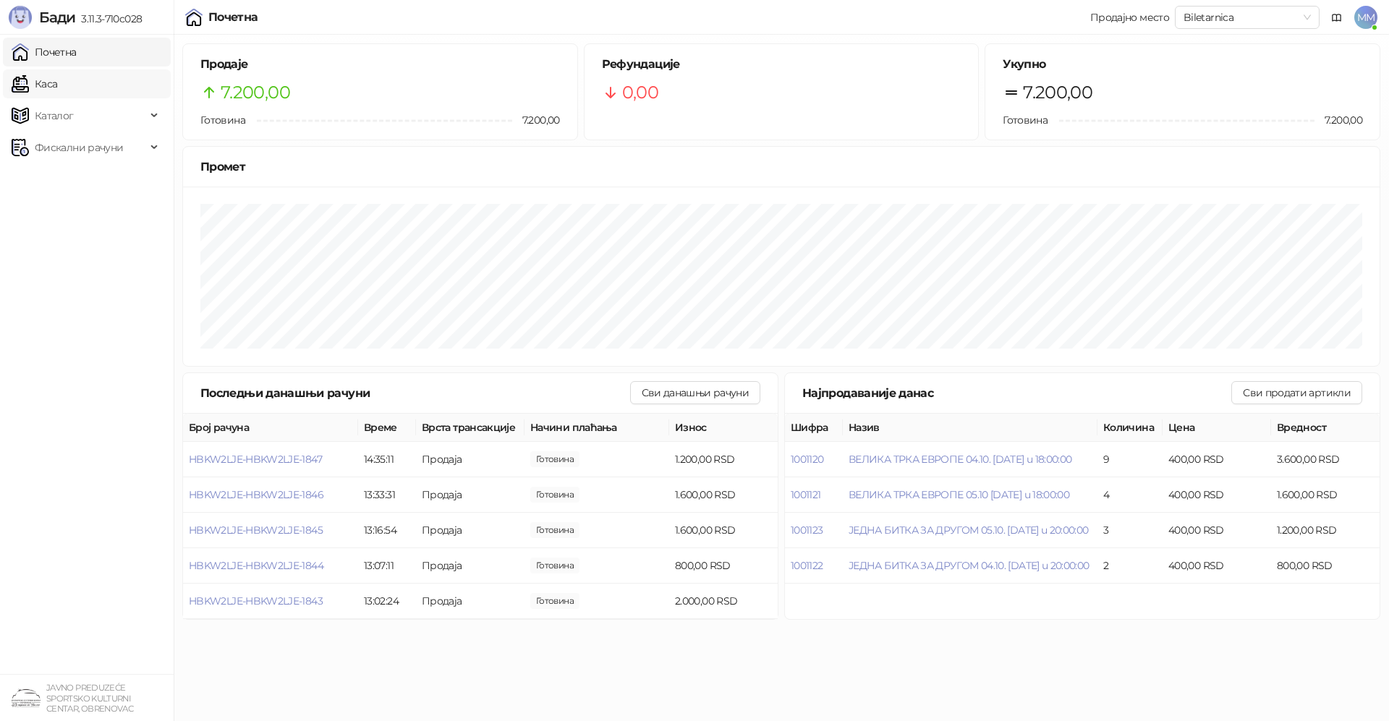 Image resolution: width=1389 pixels, height=721 pixels. What do you see at coordinates (380, 64) in the screenshot?
I see `h5: Продаје` at bounding box center [380, 64].